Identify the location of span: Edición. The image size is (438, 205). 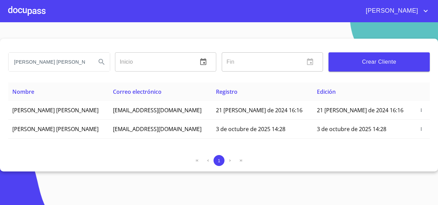
(326, 92).